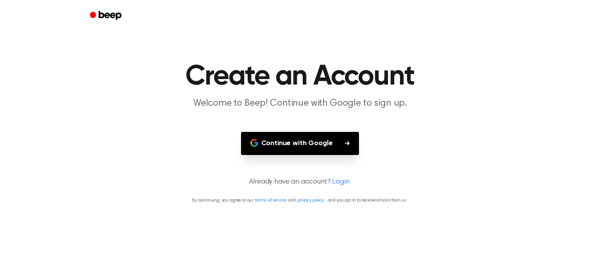  I want to click on a: Login, so click(341, 182).